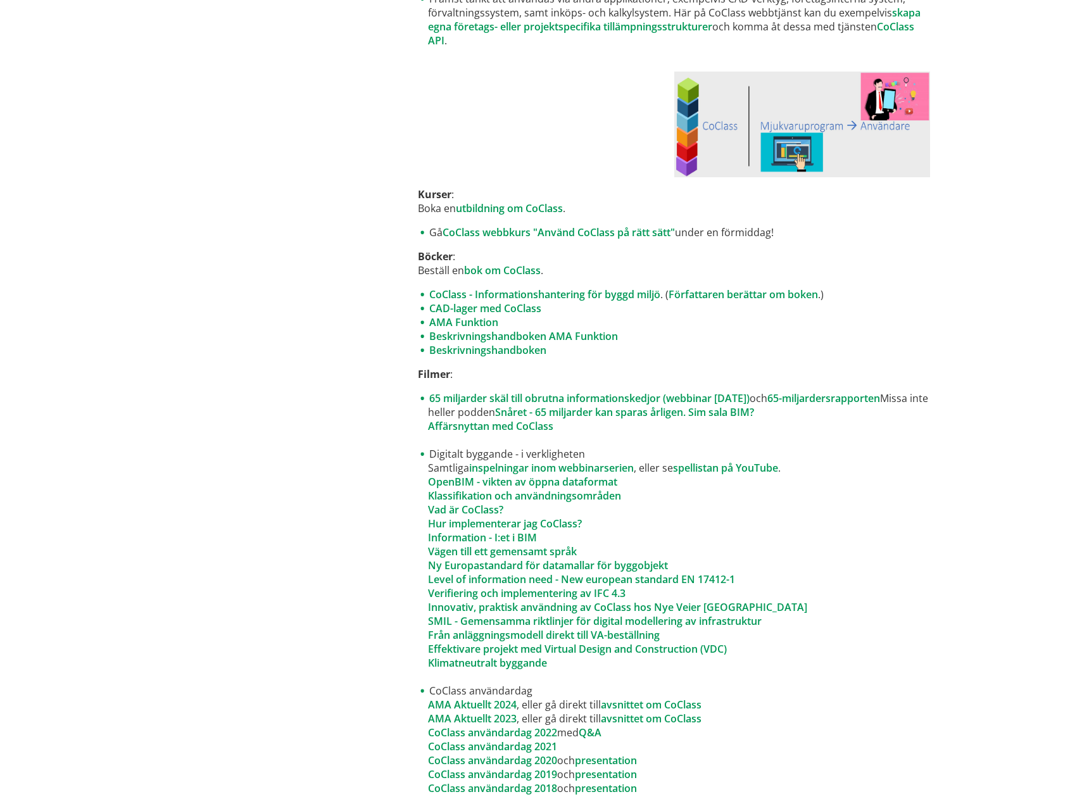 The width and height of the screenshot is (1082, 811). Describe the element at coordinates (824, 398) in the screenshot. I see `a: 65-miljardersrapporten` at that location.